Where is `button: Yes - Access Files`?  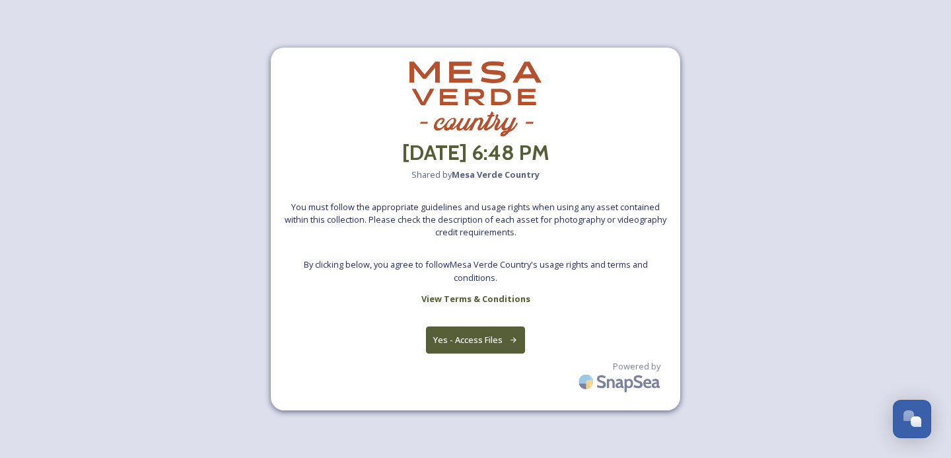 button: Yes - Access Files is located at coordinates (476, 340).